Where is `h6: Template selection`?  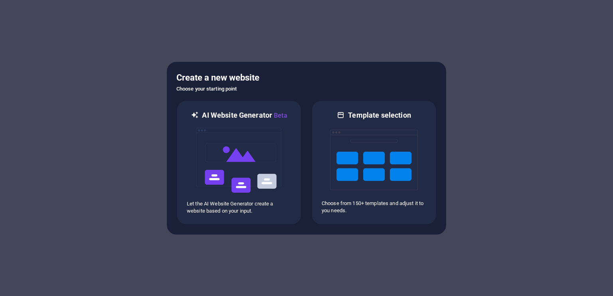
h6: Template selection is located at coordinates (379, 115).